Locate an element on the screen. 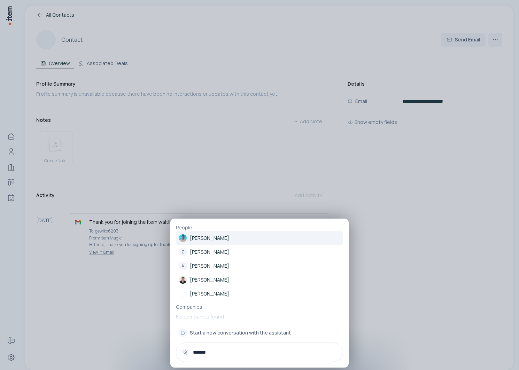  p: People is located at coordinates (259, 228).